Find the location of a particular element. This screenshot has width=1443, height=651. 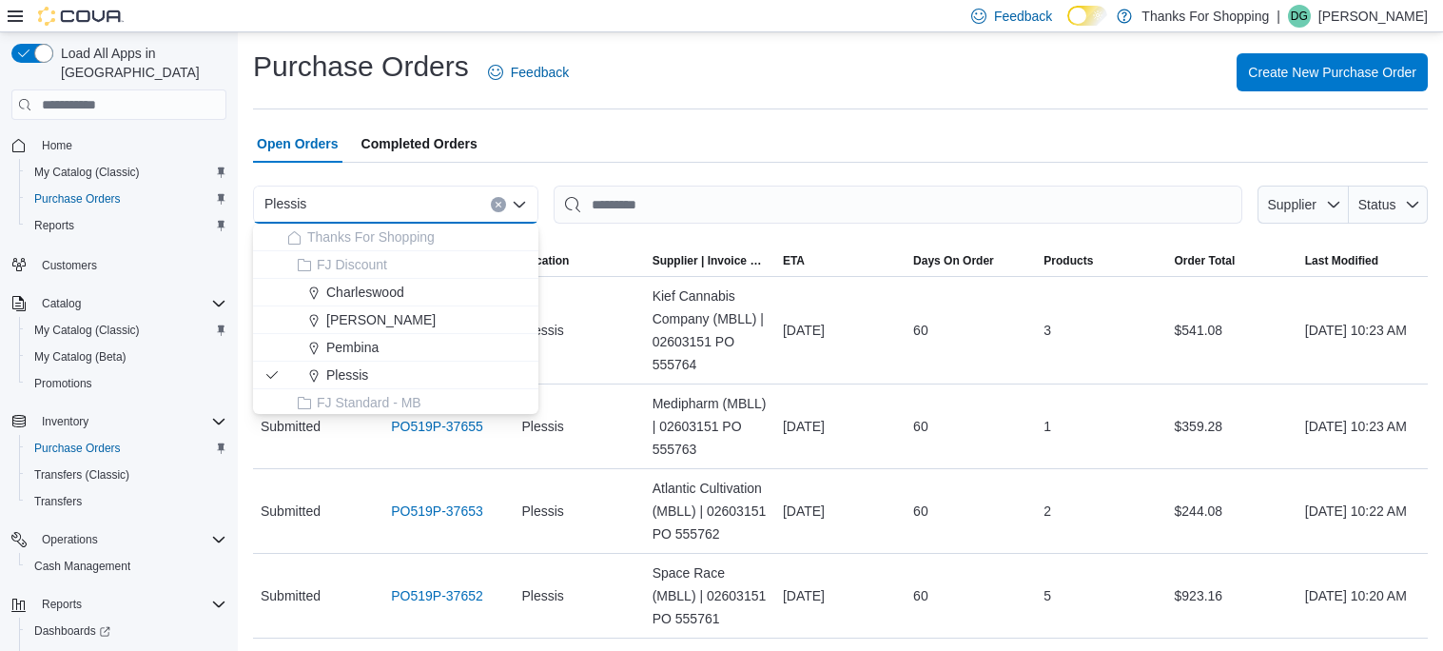

span: Products is located at coordinates (1068, 261).